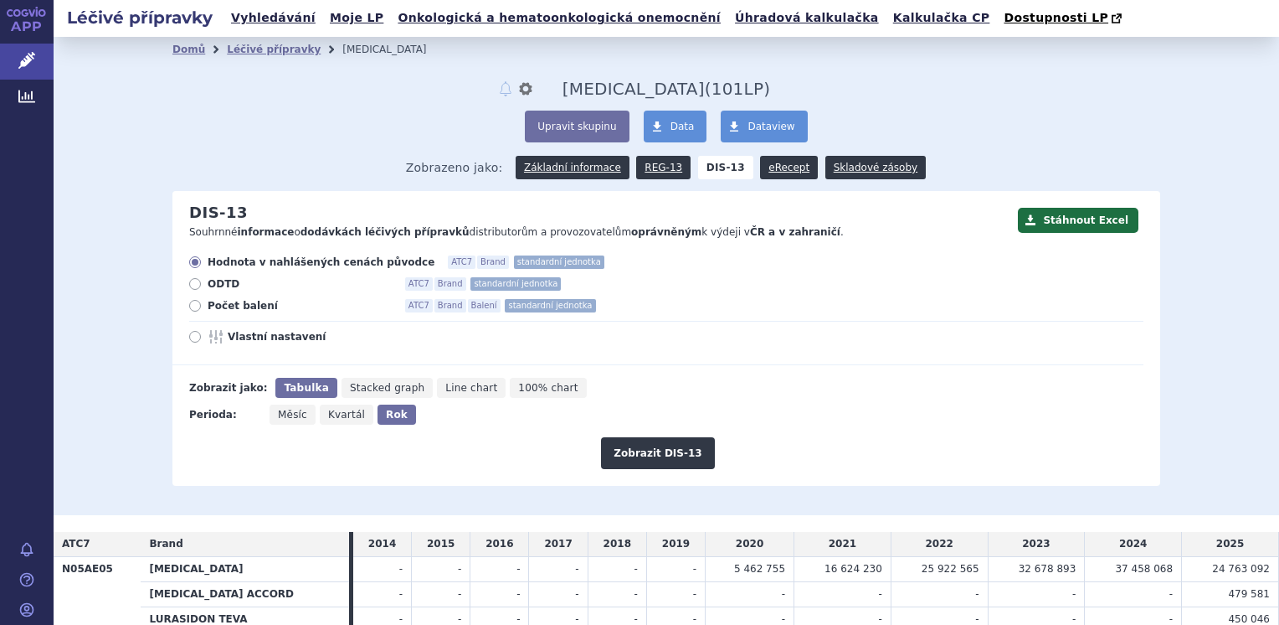 The width and height of the screenshot is (1279, 625). Describe the element at coordinates (1037, 543) in the screenshot. I see `td: 2023` at that location.